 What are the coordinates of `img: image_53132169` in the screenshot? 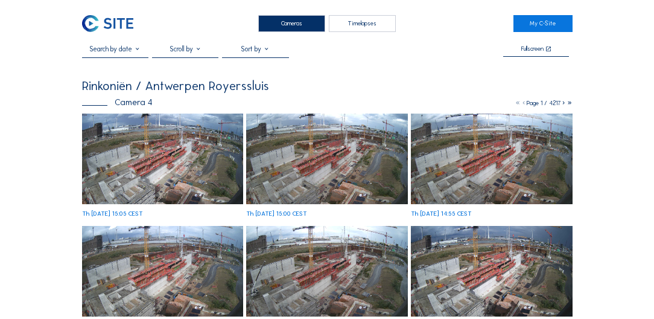 It's located at (327, 159).